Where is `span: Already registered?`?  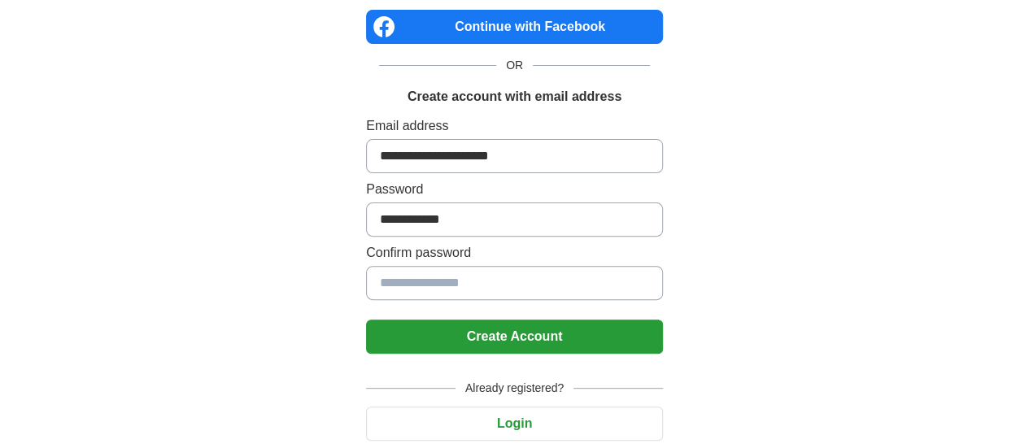 span: Already registered? is located at coordinates (514, 388).